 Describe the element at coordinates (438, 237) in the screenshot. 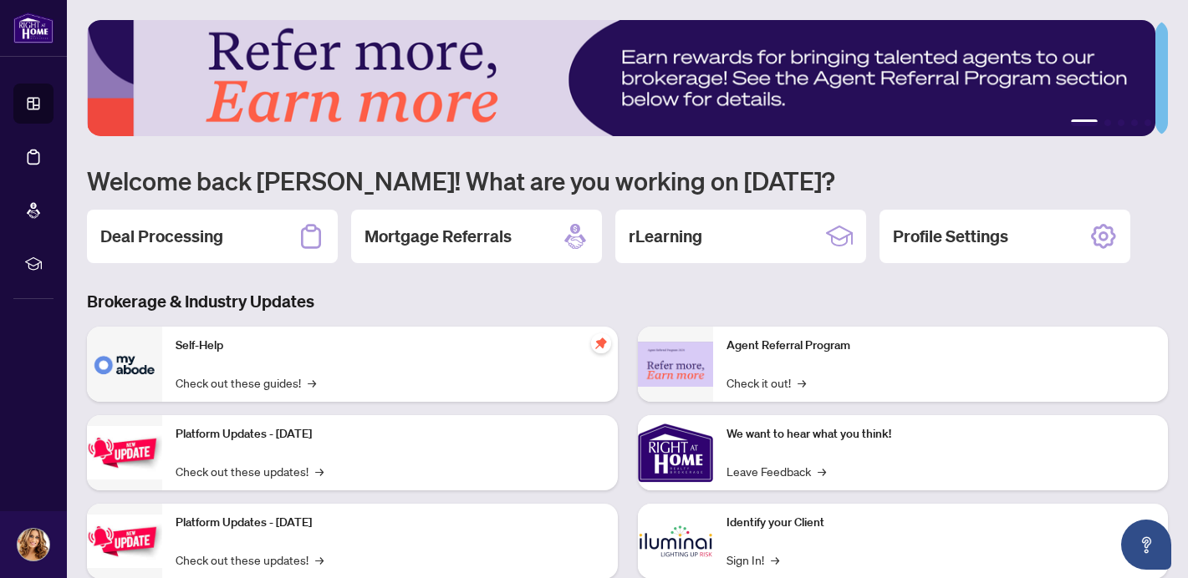

I see `h2: Mortgage Referrals` at that location.